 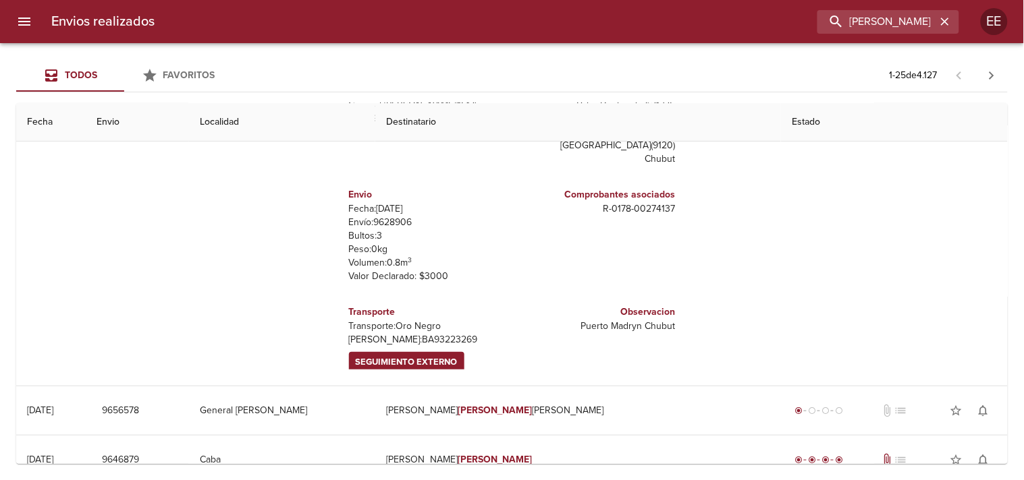 I want to click on div: Entregado, so click(x=818, y=460).